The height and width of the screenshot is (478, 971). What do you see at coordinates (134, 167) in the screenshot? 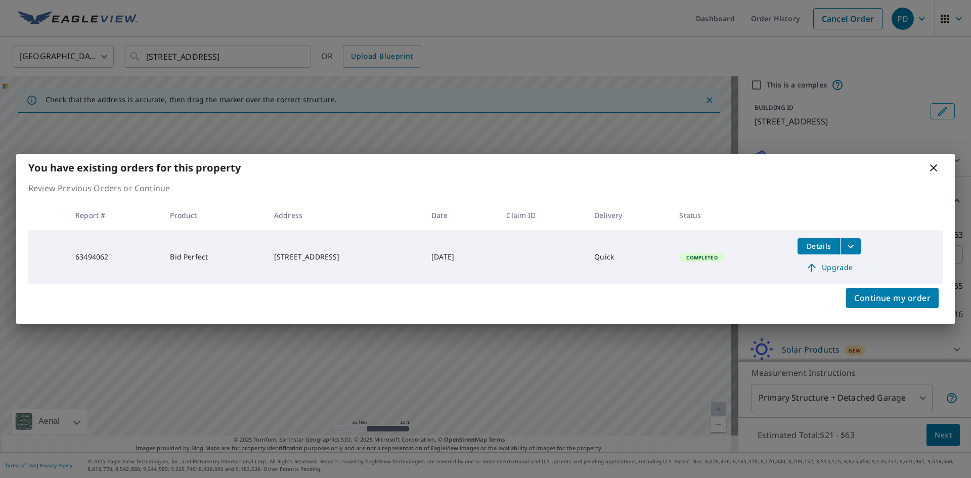
I see `b: You have existing orders for this property` at bounding box center [134, 167].